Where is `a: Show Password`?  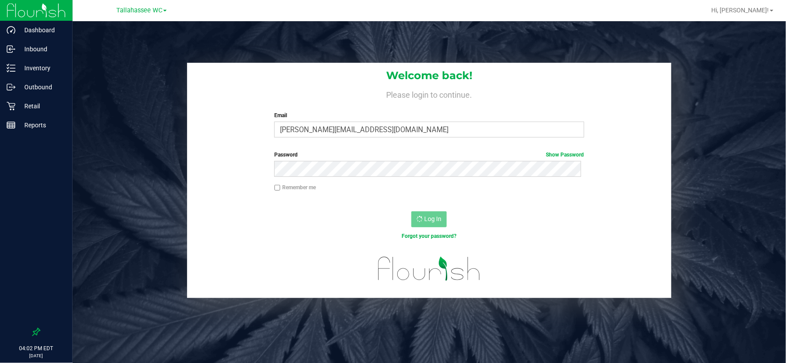
a: Show Password is located at coordinates (566, 155).